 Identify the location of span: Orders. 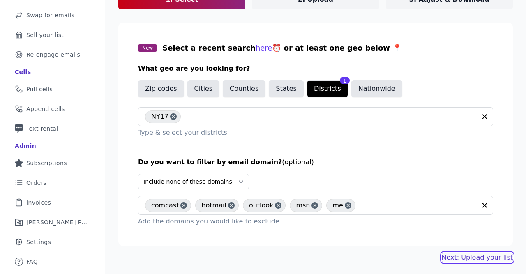
(36, 183).